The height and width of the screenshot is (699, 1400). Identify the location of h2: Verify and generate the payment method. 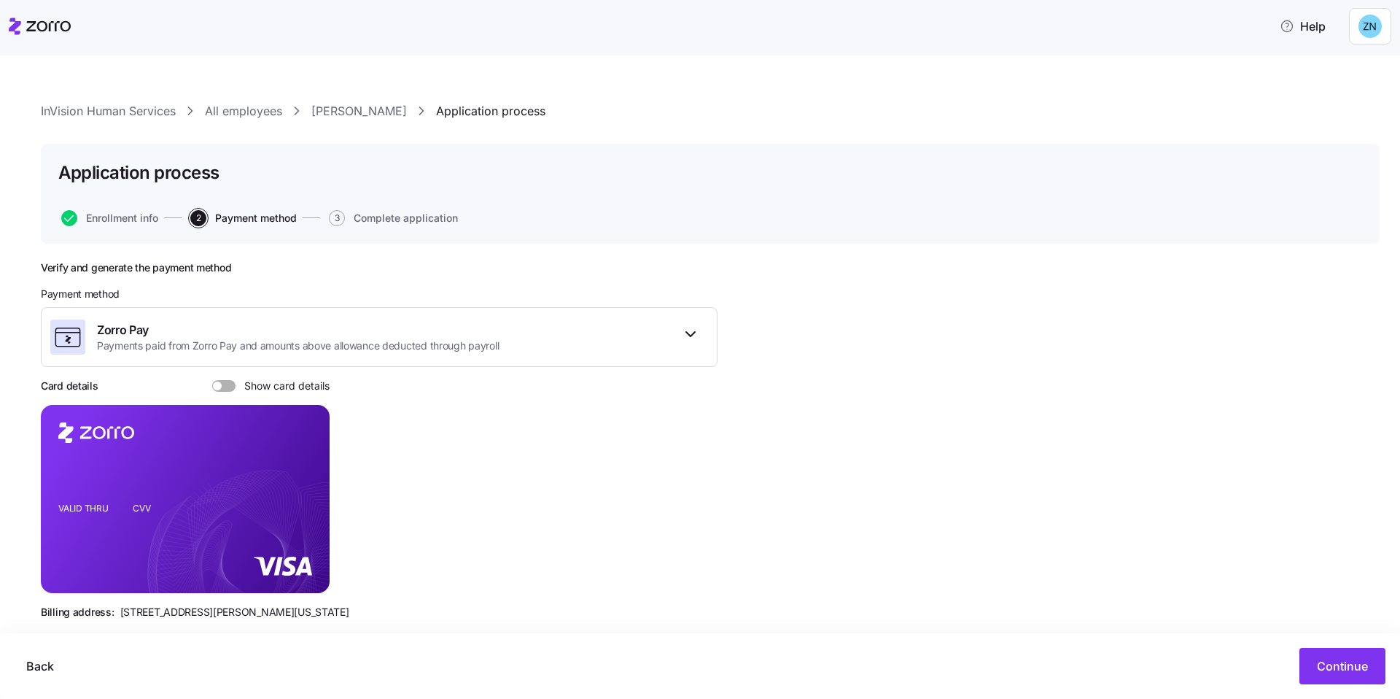
(379, 268).